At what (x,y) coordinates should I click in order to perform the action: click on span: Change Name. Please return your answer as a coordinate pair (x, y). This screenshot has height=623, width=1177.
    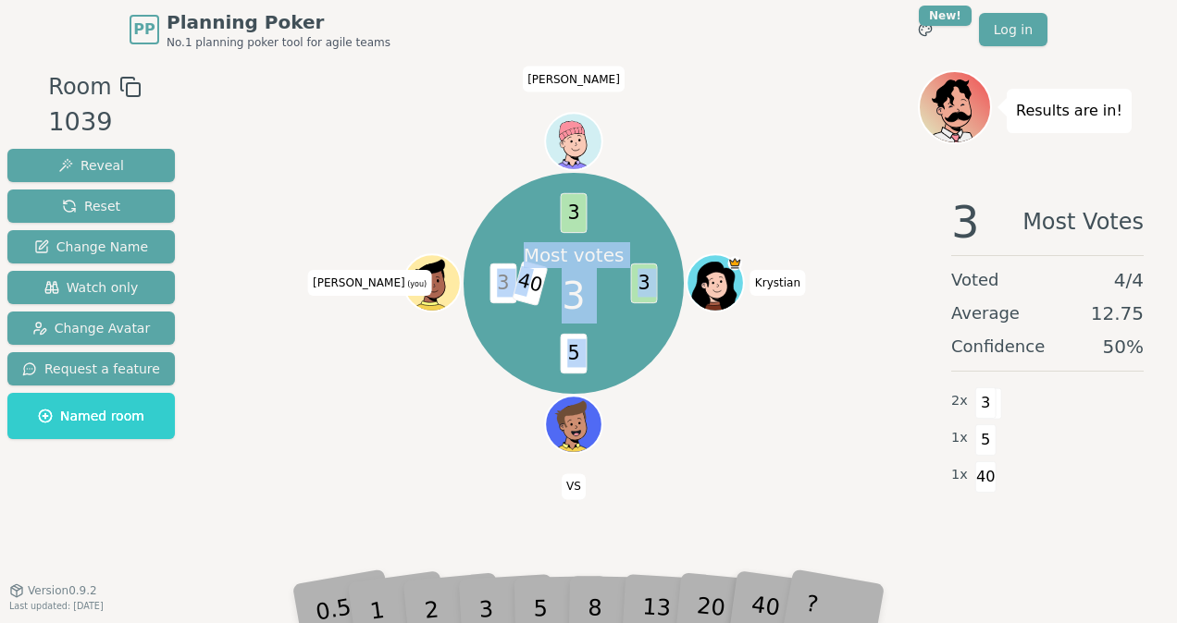
    Looking at the image, I should click on (91, 247).